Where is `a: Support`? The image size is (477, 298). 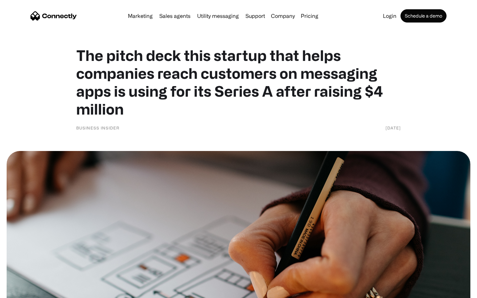 a: Support is located at coordinates (255, 16).